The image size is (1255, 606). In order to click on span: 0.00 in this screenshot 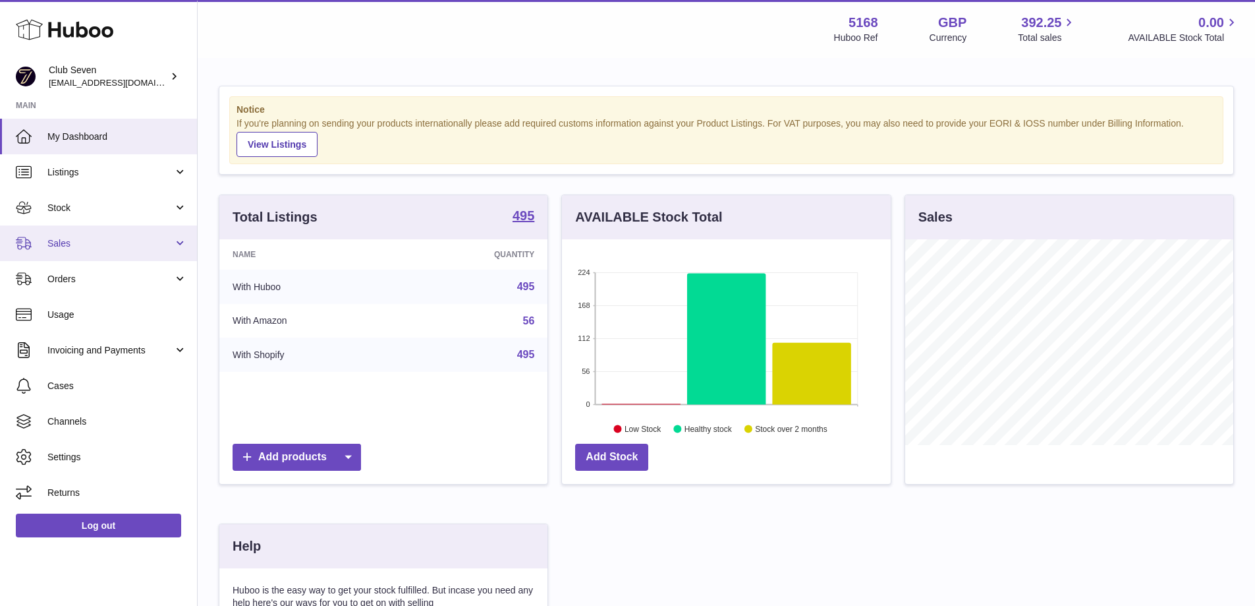, I will do `click(1211, 22)`.